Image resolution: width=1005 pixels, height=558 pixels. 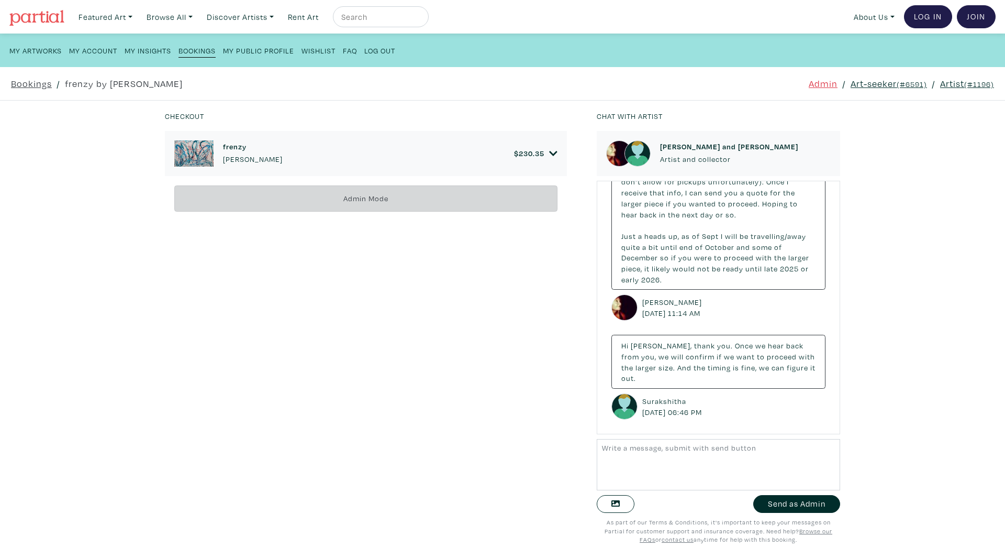 What do you see at coordinates (687, 247) in the screenshot?
I see `span: end` at bounding box center [687, 247].